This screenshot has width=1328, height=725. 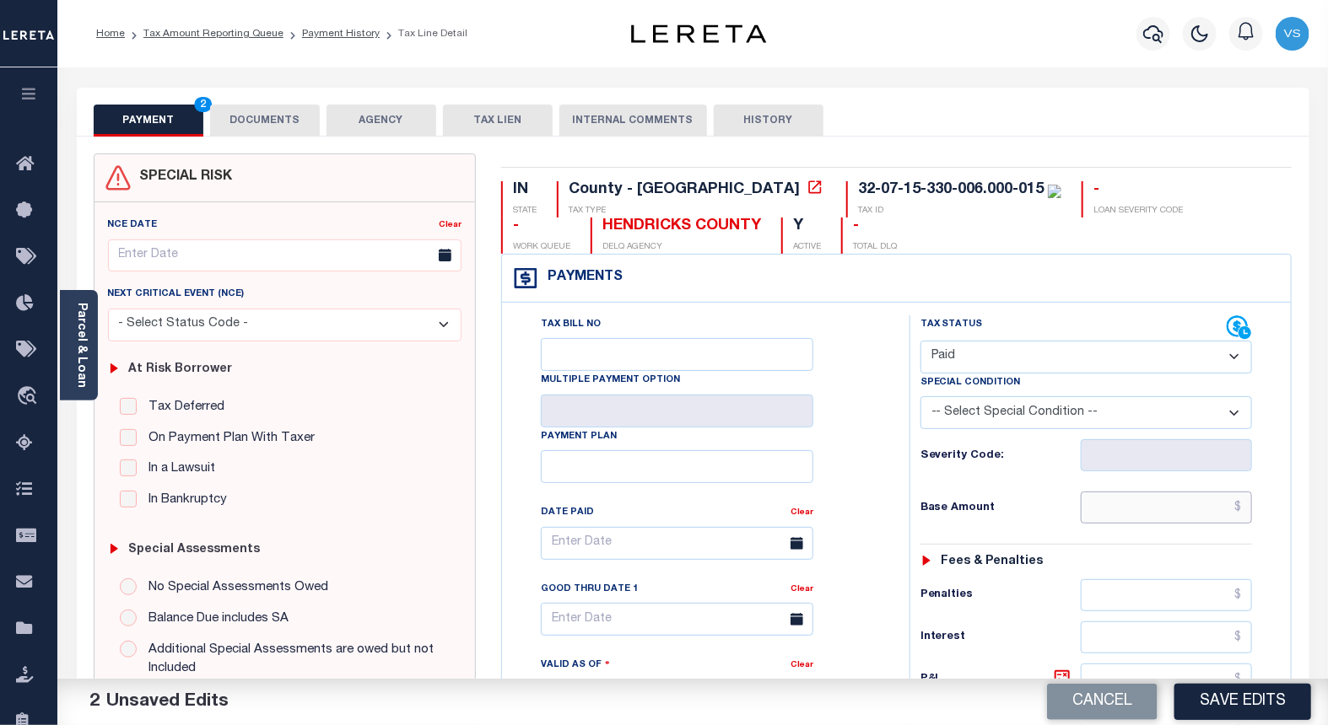 I want to click on button: INTERNAL COMMENTS, so click(x=633, y=121).